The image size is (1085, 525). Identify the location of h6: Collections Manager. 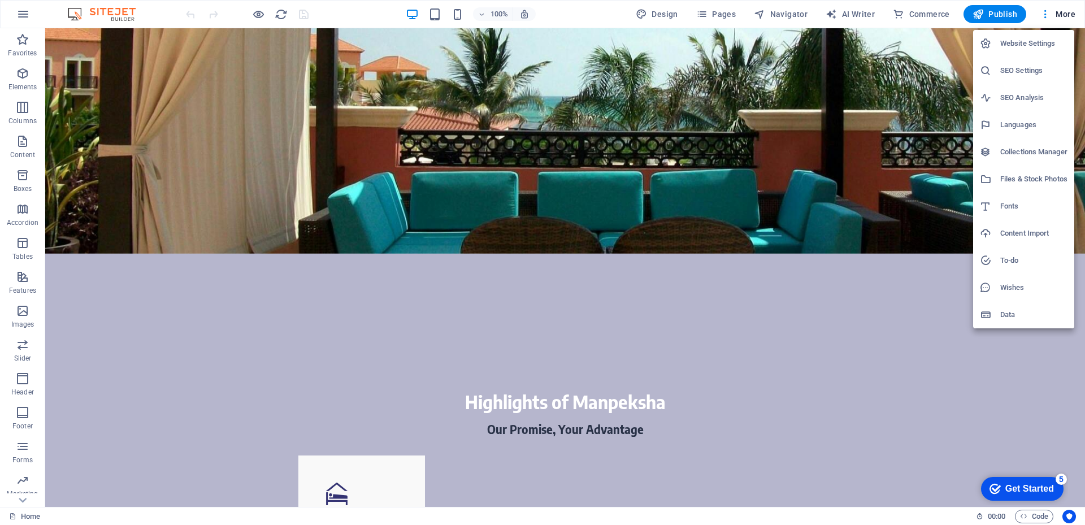
(1034, 152).